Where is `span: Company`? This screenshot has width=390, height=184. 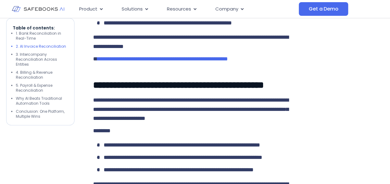
span: Company is located at coordinates (227, 9).